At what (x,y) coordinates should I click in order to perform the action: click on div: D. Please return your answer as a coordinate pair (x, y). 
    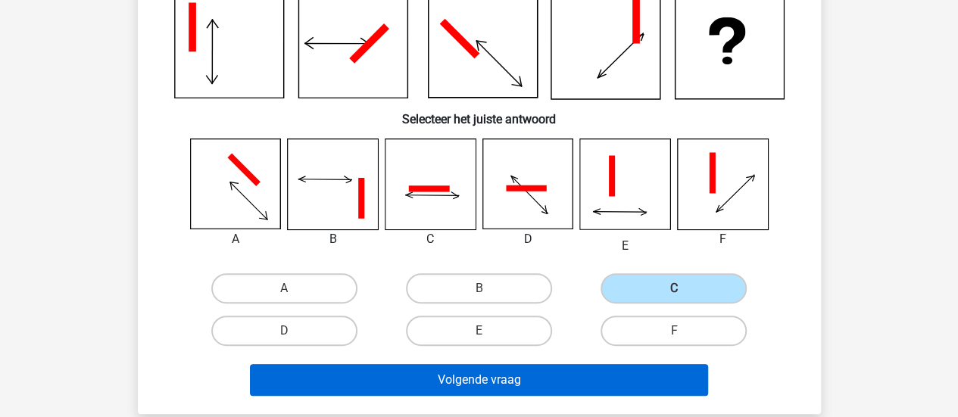
    Looking at the image, I should click on (528, 239).